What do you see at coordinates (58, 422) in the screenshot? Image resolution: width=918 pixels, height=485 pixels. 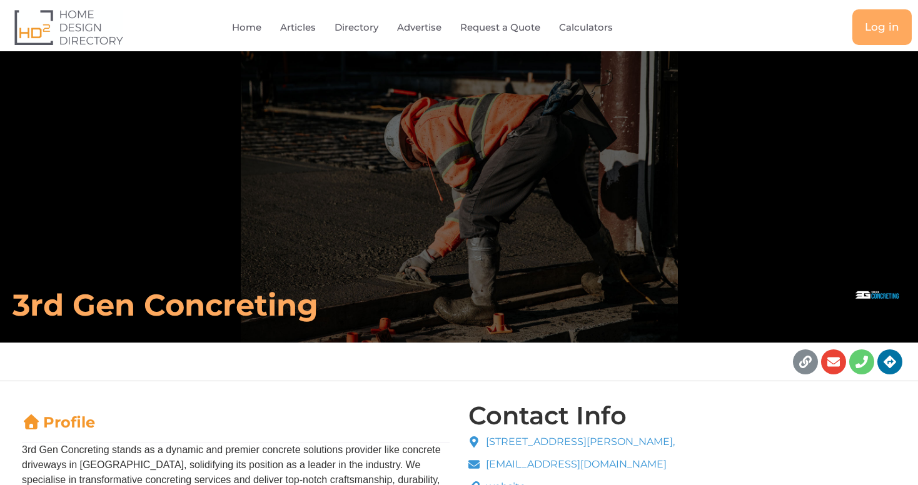 I see `a: Profile` at bounding box center [58, 422].